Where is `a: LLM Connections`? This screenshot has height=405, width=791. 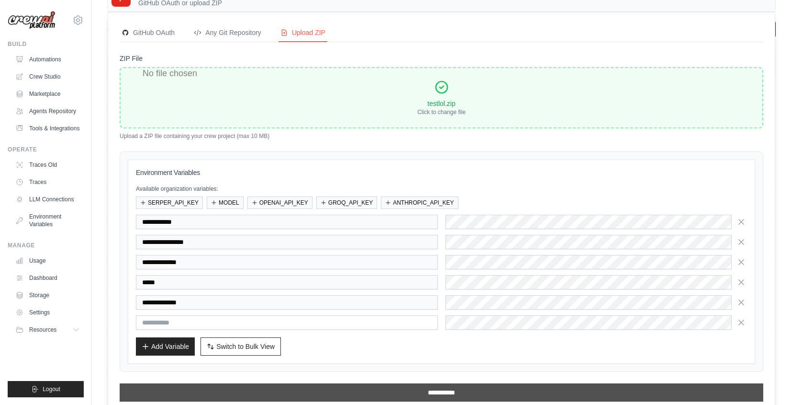 a: LLM Connections is located at coordinates (47, 199).